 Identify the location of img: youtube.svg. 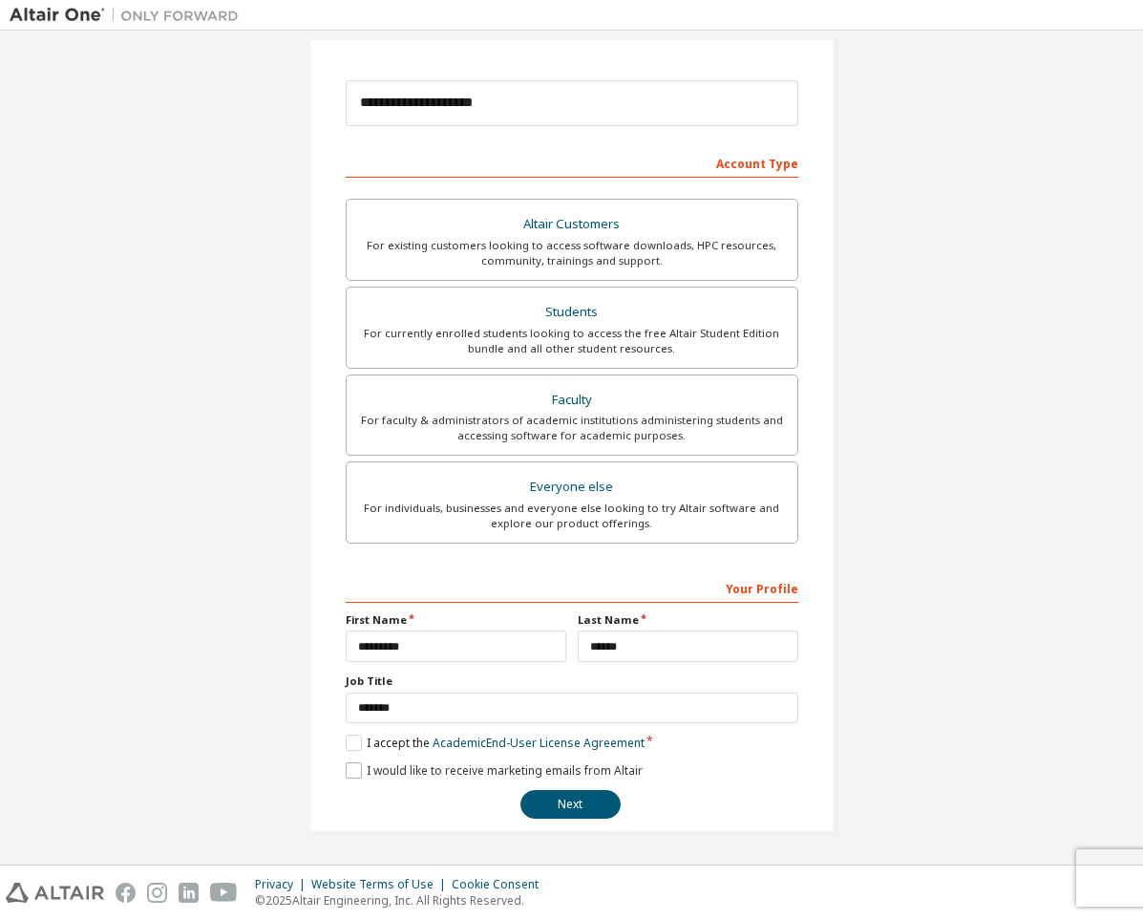
(223, 892).